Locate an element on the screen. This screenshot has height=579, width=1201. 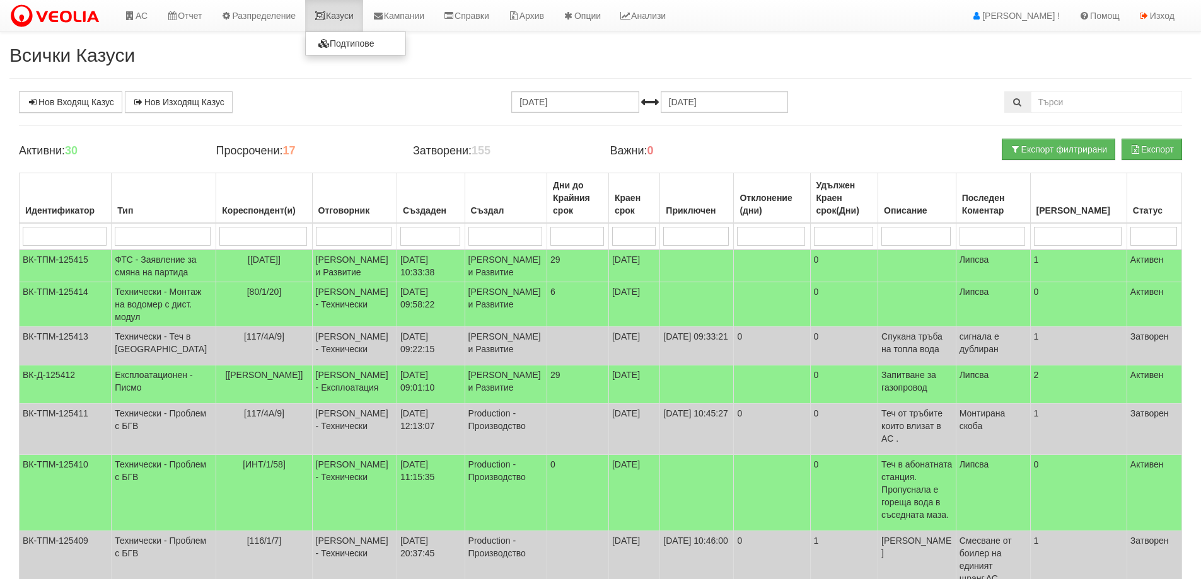
th: Брой Файлове: No sort applied, activate to apply an ascending sort is located at coordinates (1078, 199).